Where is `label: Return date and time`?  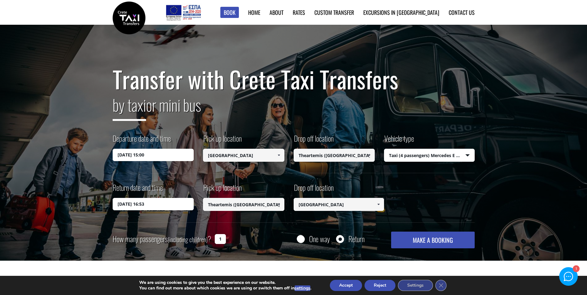
label: Return date and time is located at coordinates (138, 190).